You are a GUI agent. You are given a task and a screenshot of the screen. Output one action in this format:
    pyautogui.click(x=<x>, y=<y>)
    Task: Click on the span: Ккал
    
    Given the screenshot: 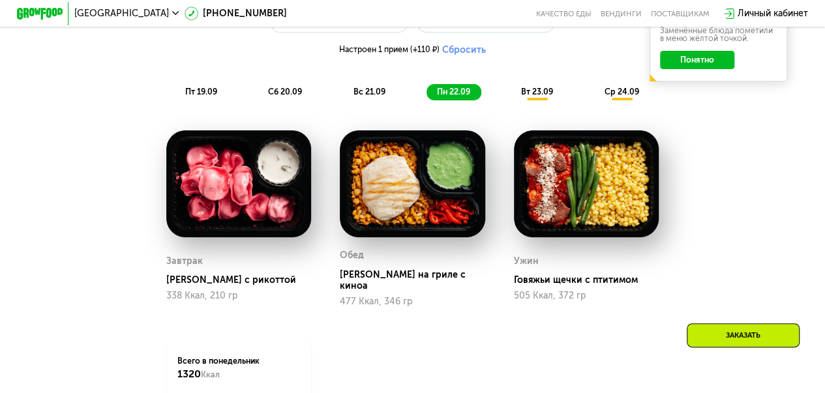 What is the action you would take?
    pyautogui.click(x=210, y=374)
    